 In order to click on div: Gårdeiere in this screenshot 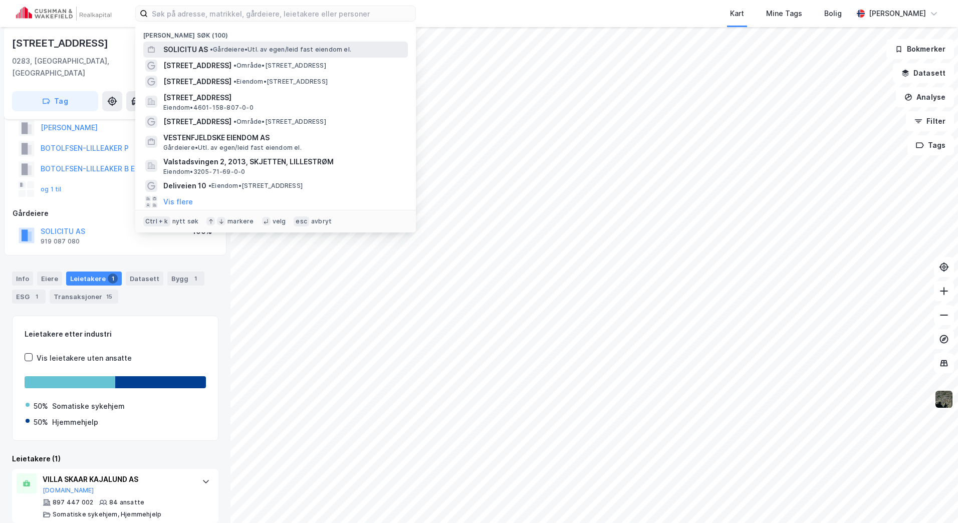, I will do `click(115, 213)`.